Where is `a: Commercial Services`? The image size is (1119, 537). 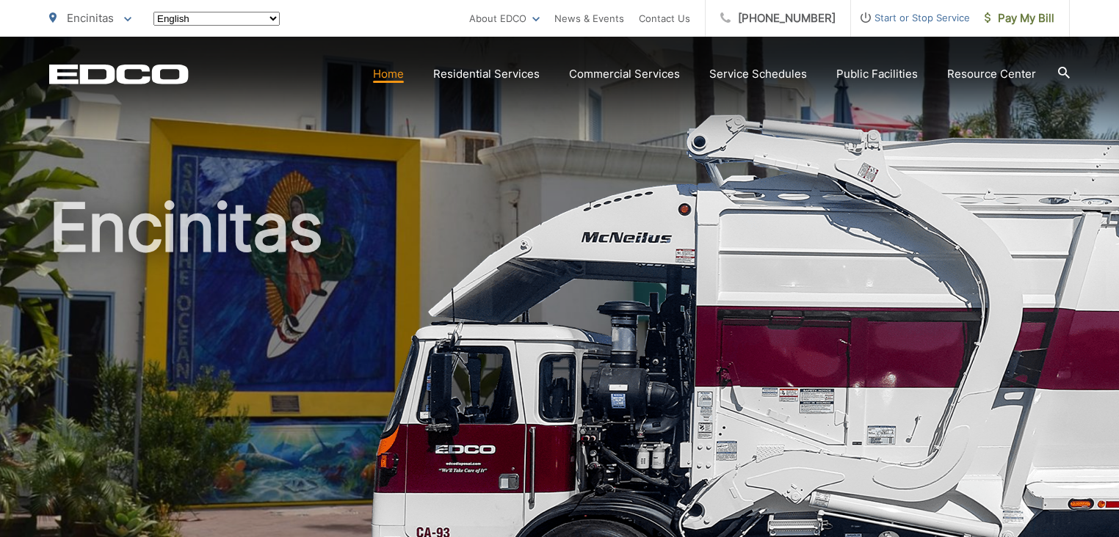 a: Commercial Services is located at coordinates (624, 74).